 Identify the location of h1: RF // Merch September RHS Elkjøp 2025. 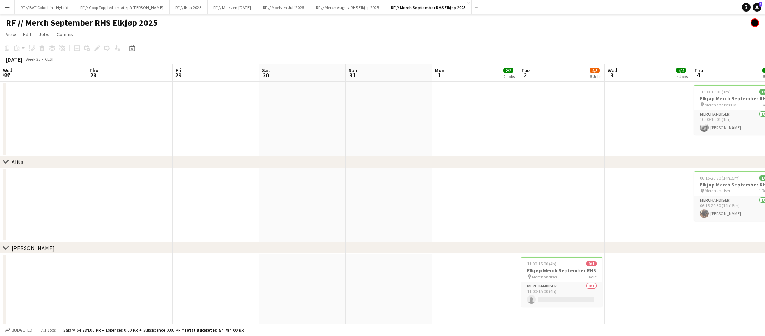
(82, 23).